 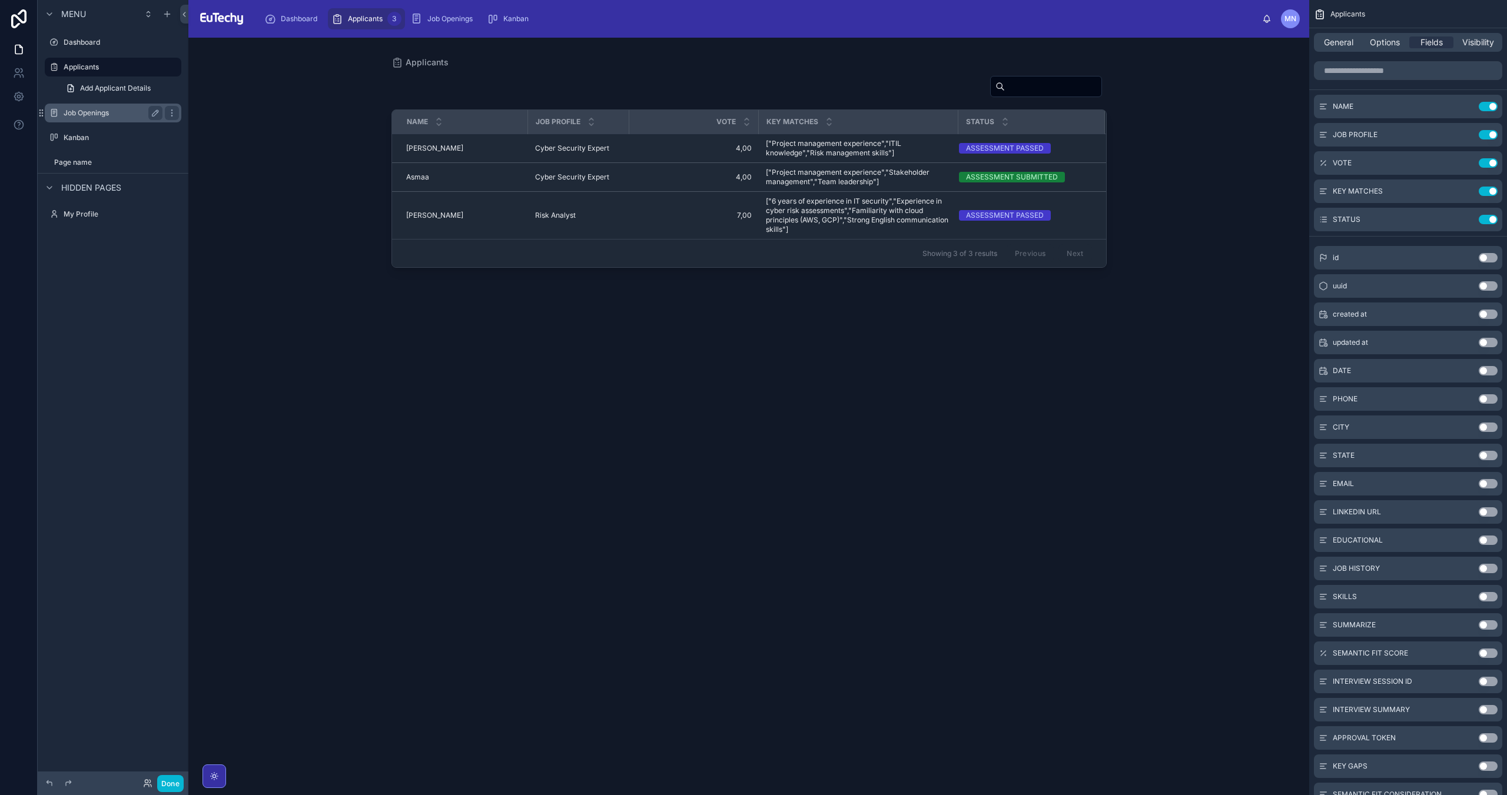 What do you see at coordinates (121, 138) in the screenshot?
I see `label: Kanban` at bounding box center [121, 138].